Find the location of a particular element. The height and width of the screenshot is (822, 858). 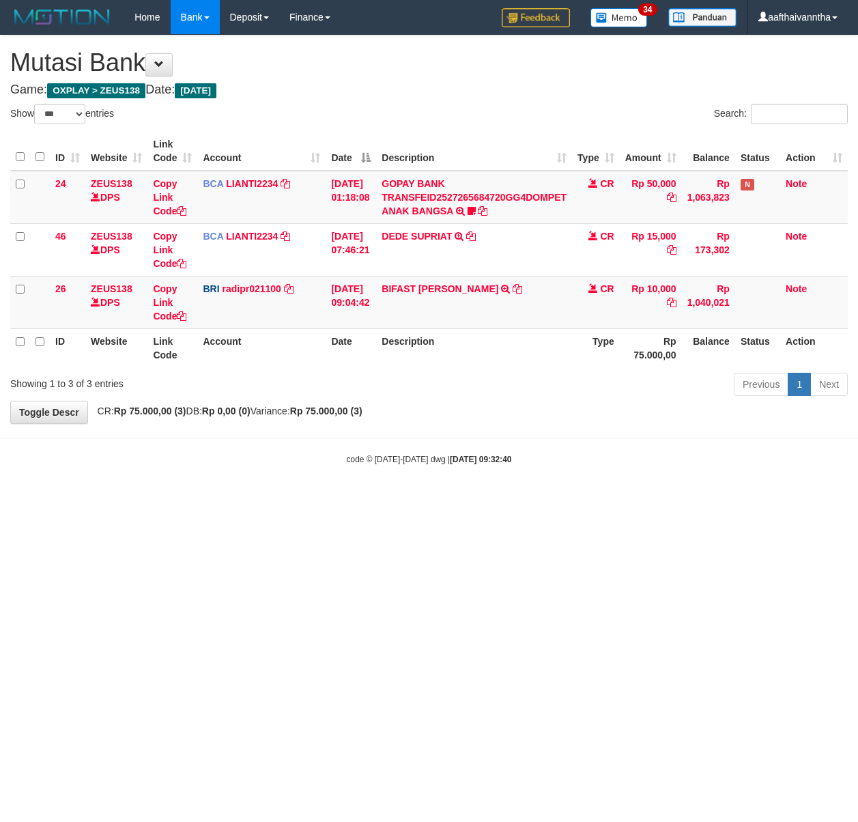

th: Account: activate to sort column ascending is located at coordinates (261, 151).